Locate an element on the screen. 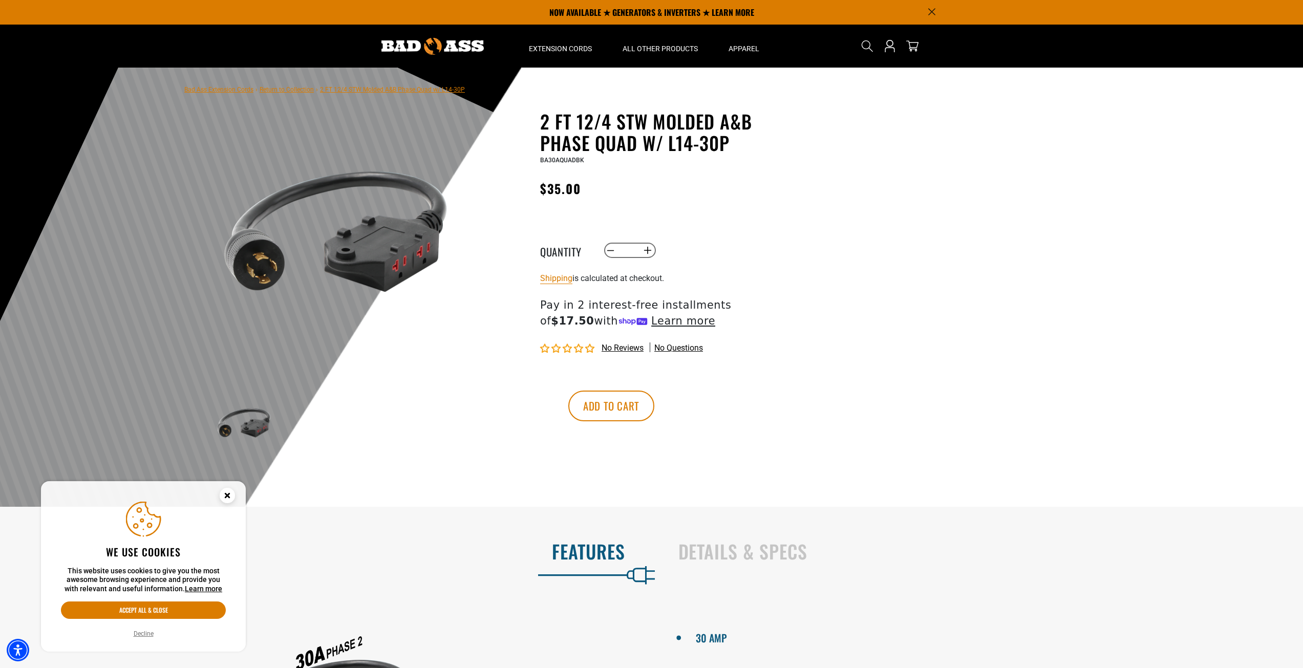 Image resolution: width=1303 pixels, height=668 pixels. span: No questions is located at coordinates (679, 348).